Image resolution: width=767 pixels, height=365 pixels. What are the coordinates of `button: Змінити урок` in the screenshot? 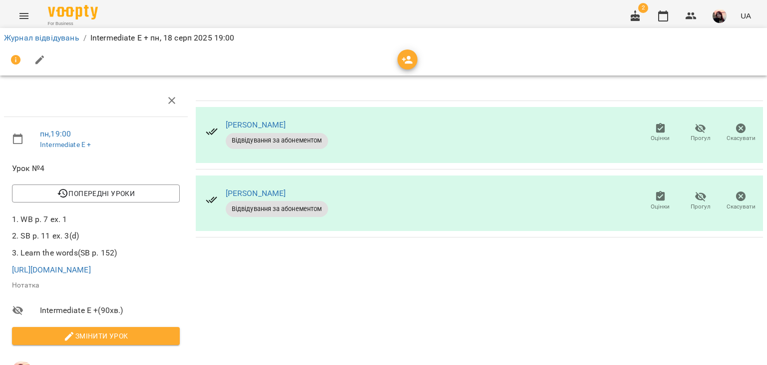 It's located at (96, 336).